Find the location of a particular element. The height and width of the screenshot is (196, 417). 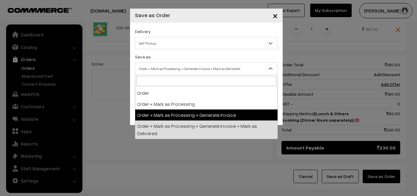

span: Self Pickup is located at coordinates (206, 43).